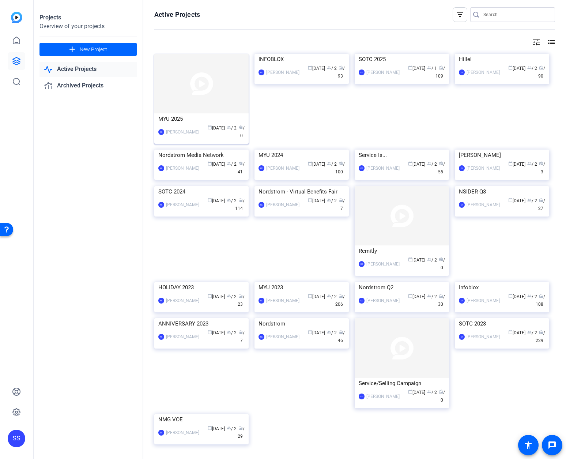 The width and height of the screenshot is (566, 459). Describe the element at coordinates (202, 155) in the screenshot. I see `div: Nordstrom Media Network` at that location.